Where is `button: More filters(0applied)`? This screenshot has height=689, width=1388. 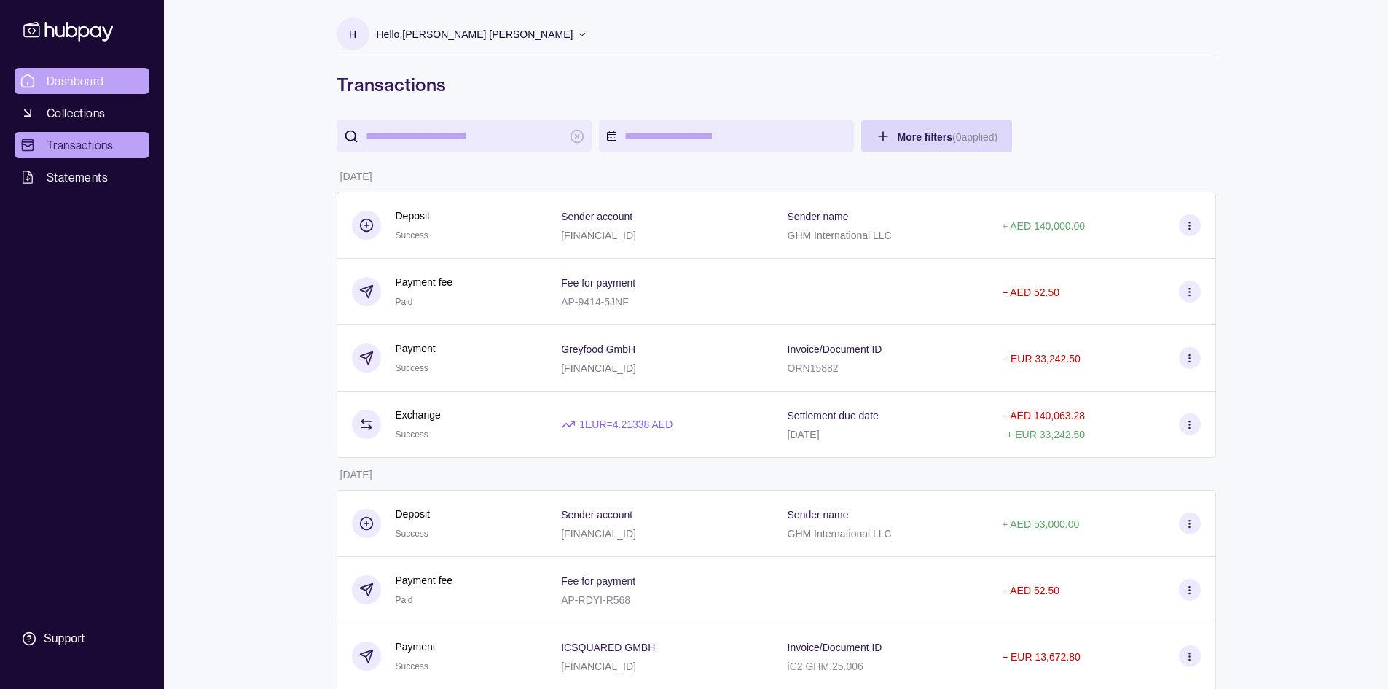
button: More filters(0applied) is located at coordinates (937, 136).